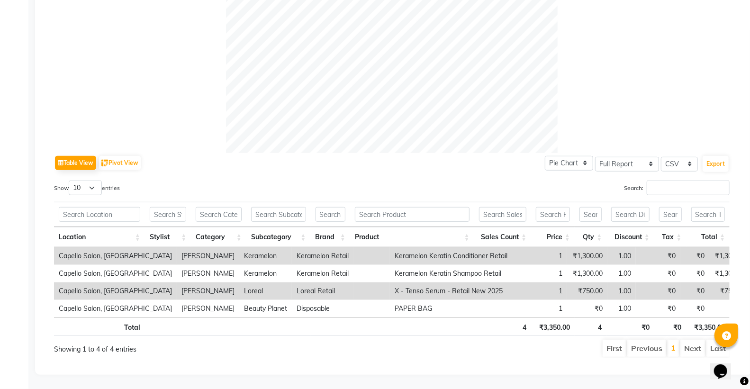  Describe the element at coordinates (218, 237) in the screenshot. I see `th: Category: activate to sort column ascending` at that location.